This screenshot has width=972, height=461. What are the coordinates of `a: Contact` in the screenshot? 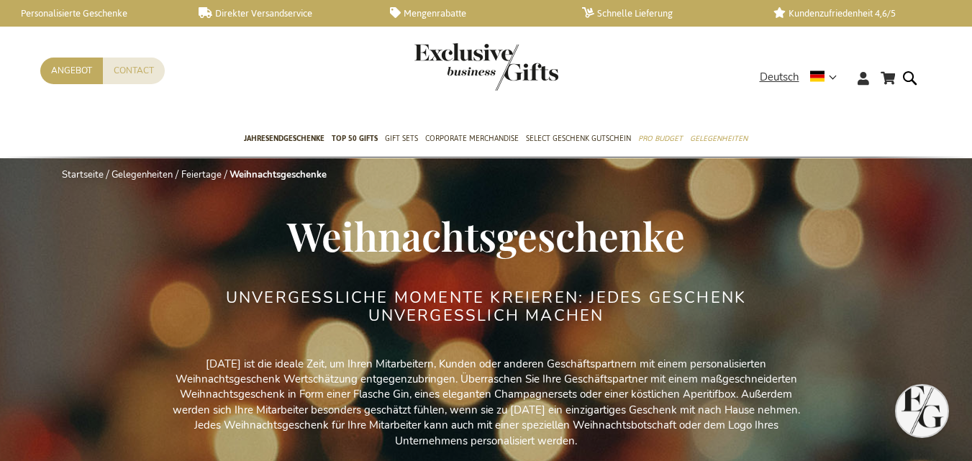 It's located at (134, 71).